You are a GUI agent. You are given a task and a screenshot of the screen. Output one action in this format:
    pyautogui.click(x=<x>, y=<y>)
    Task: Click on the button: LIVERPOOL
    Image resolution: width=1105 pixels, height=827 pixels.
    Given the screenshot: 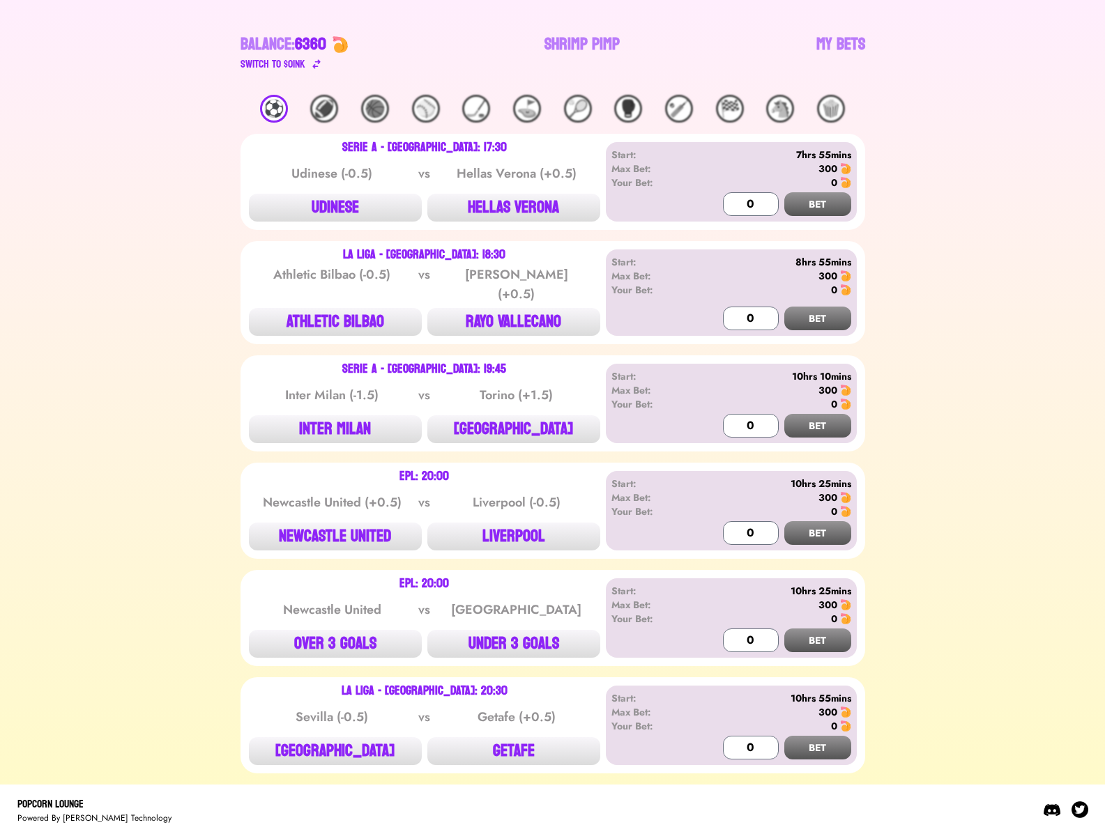 What is the action you would take?
    pyautogui.click(x=514, y=537)
    